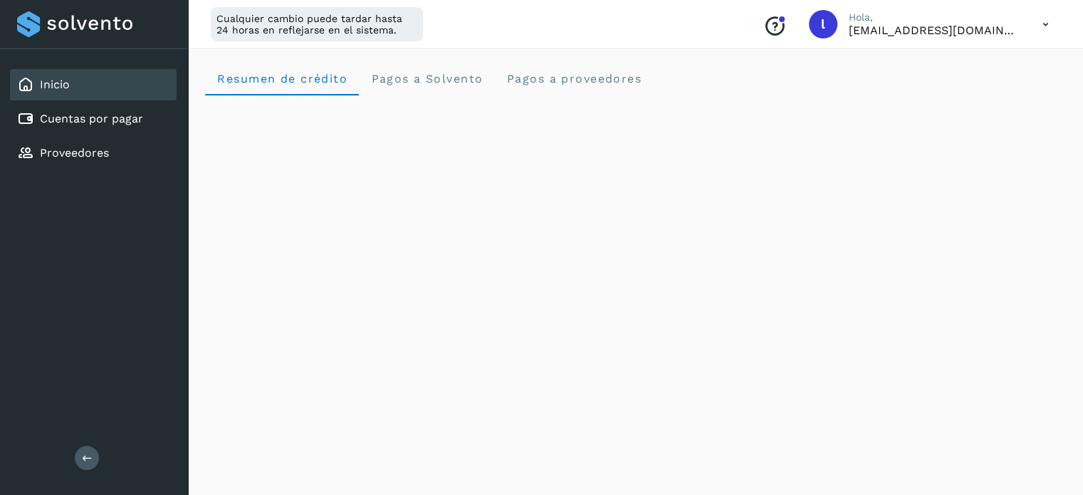 The height and width of the screenshot is (495, 1083). Describe the element at coordinates (317, 24) in the screenshot. I see `div: Cualquier cambio puede tardar hasta 24 horas en reflejarse en el sistema.` at that location.